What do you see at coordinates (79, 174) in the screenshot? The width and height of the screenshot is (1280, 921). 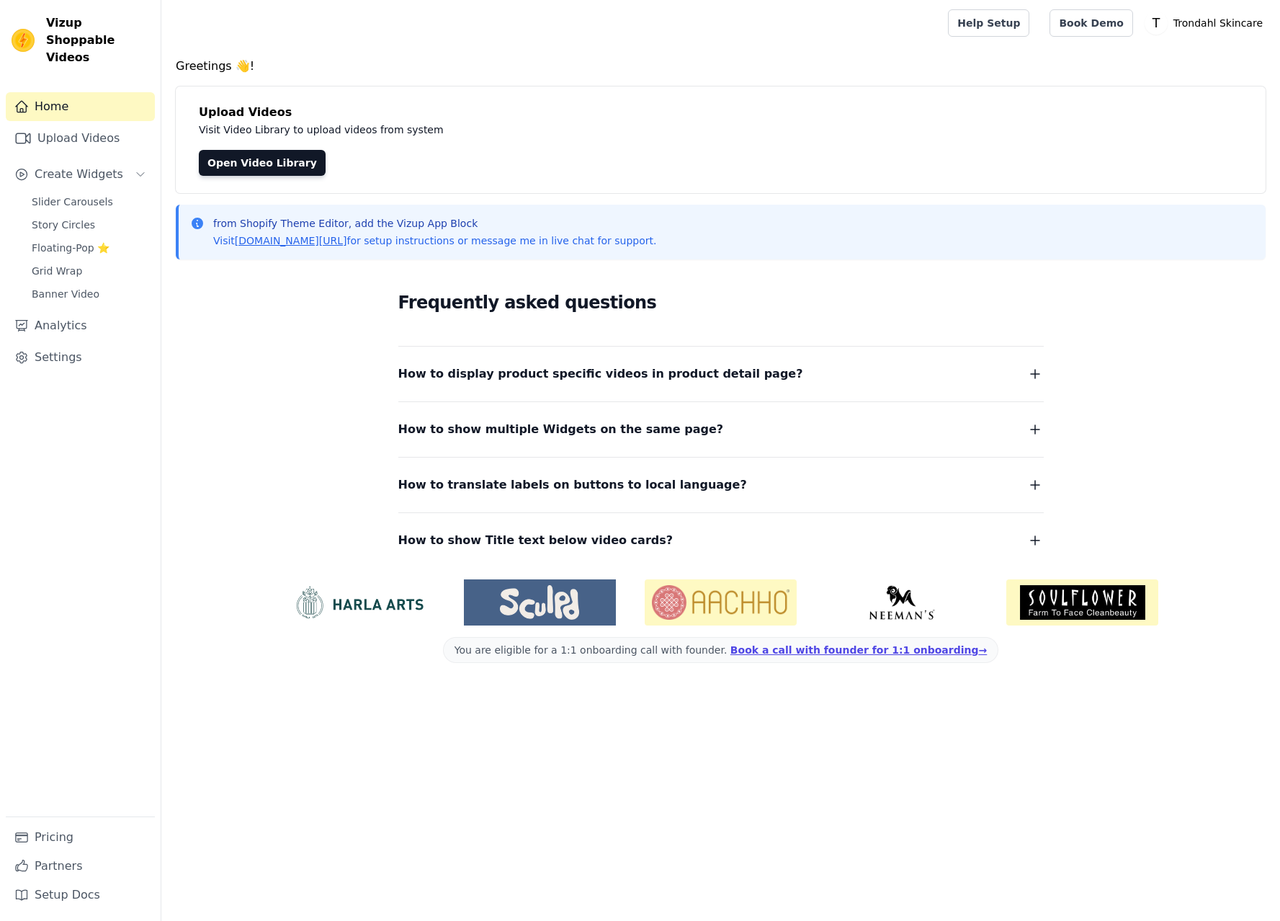 I see `span: Create Widgets` at bounding box center [79, 174].